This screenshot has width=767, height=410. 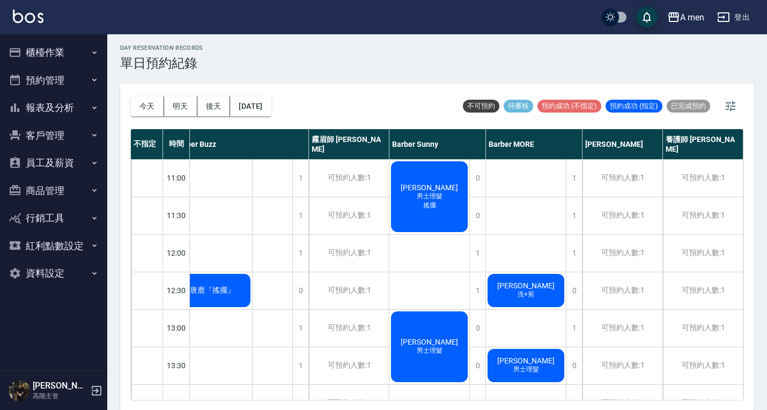 What do you see at coordinates (688, 106) in the screenshot?
I see `span: 已完成預約` at bounding box center [688, 106].